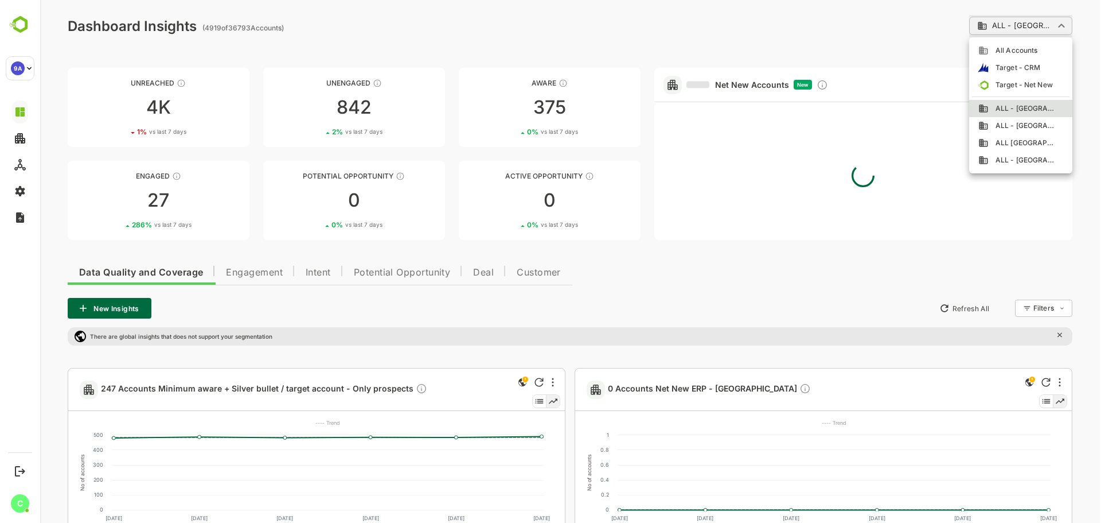  Describe the element at coordinates (981, 160) in the screenshot. I see `div: ALL - Portugal` at that location.